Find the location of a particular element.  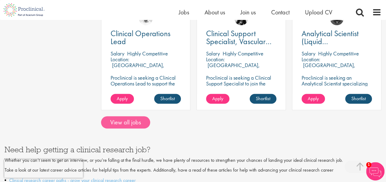

span: Jobs is located at coordinates (184, 12).